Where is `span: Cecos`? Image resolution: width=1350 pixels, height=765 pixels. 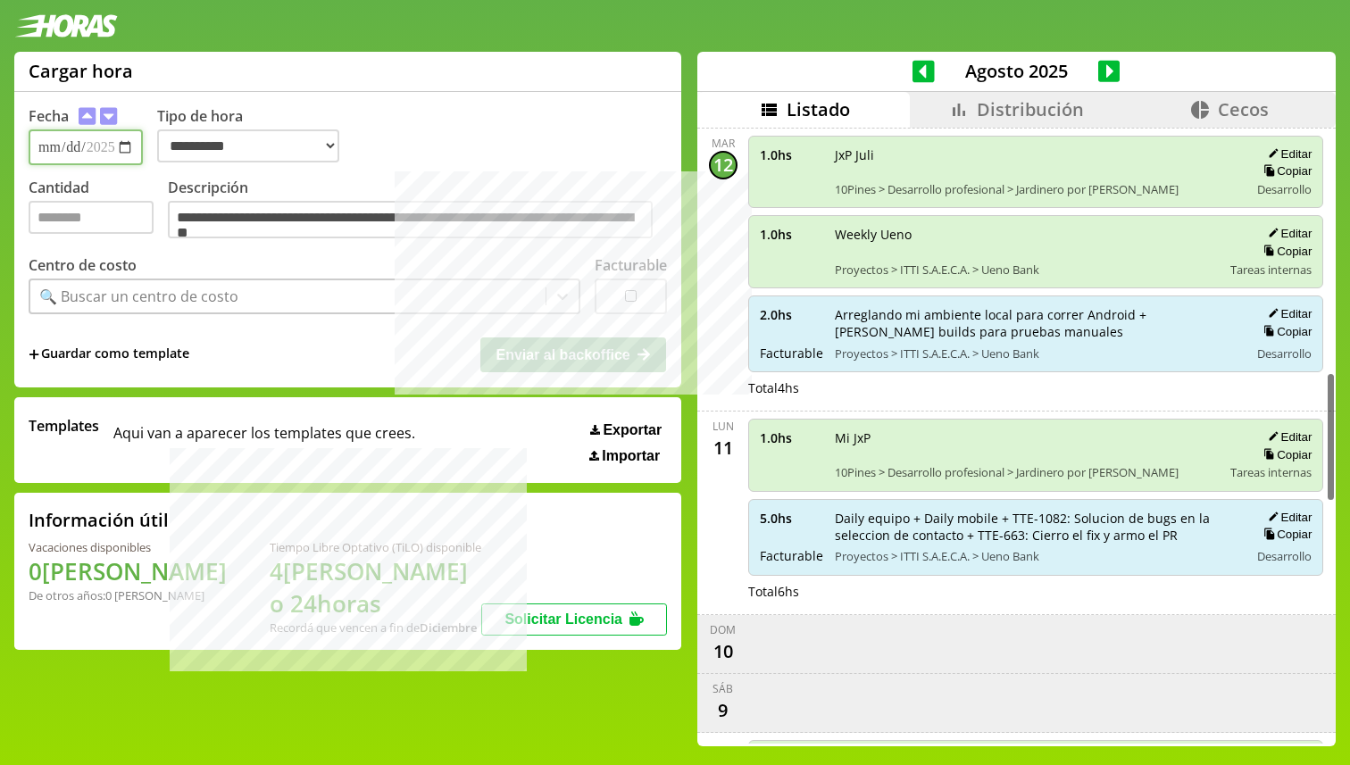
span: Cecos is located at coordinates (1243, 109).